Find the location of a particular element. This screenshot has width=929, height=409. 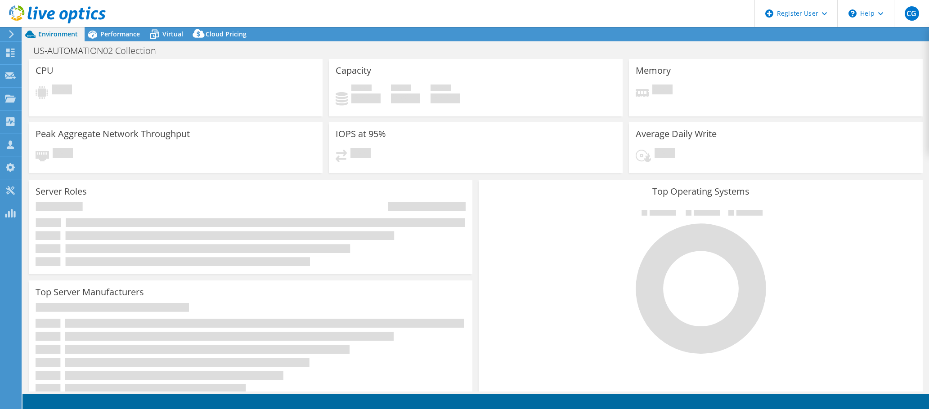

h3: Top Server Manufacturers is located at coordinates (90, 292).